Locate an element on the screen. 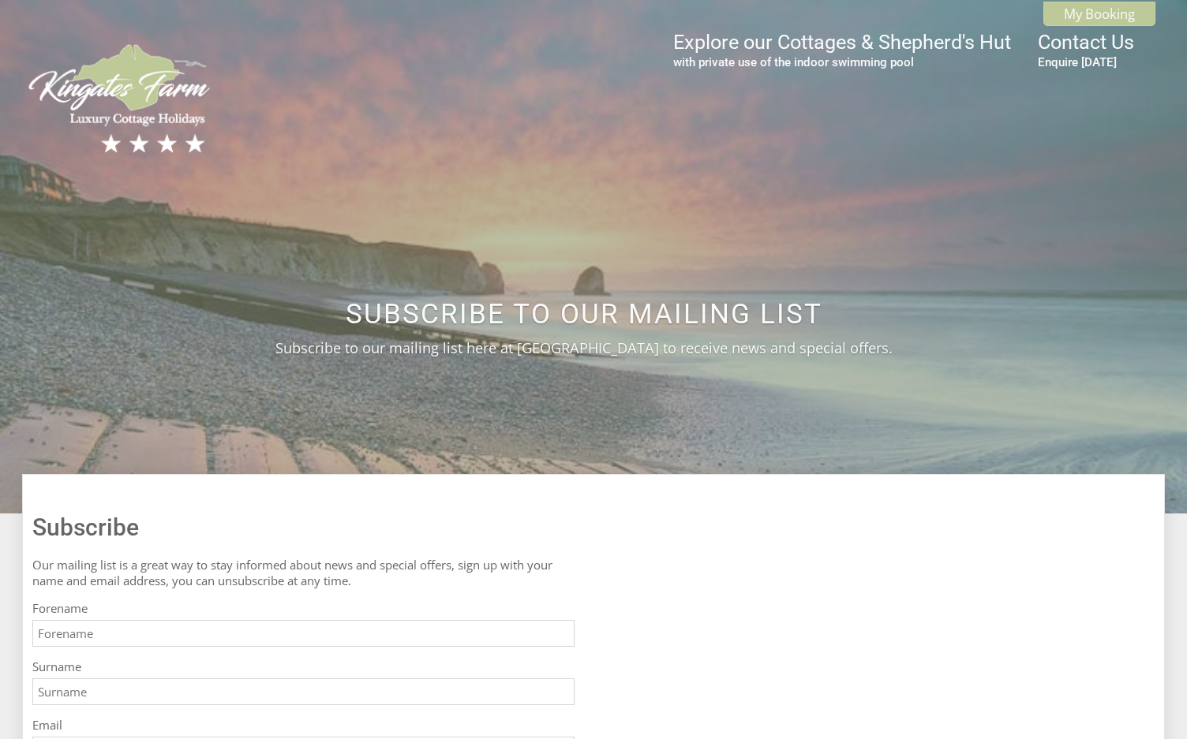  label: Forename is located at coordinates (303, 608).